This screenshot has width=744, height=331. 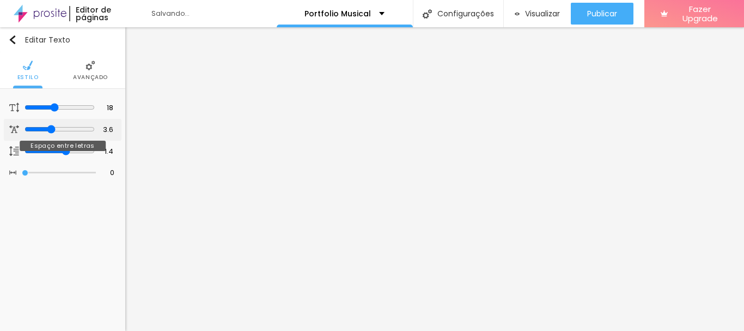 I want to click on button: Publicar, so click(x=602, y=14).